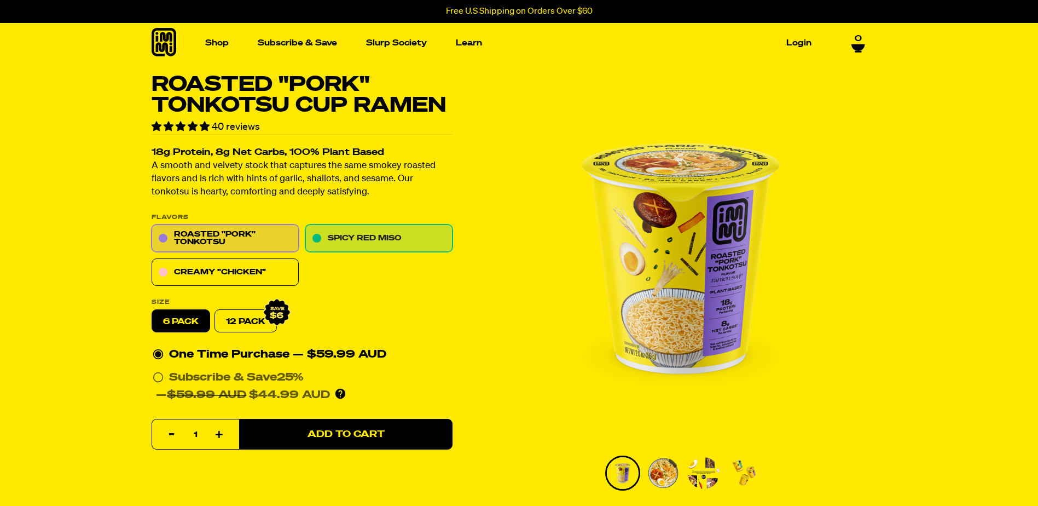 Image resolution: width=1038 pixels, height=506 pixels. Describe the element at coordinates (246, 321) in the screenshot. I see `a: 12 Pack` at that location.